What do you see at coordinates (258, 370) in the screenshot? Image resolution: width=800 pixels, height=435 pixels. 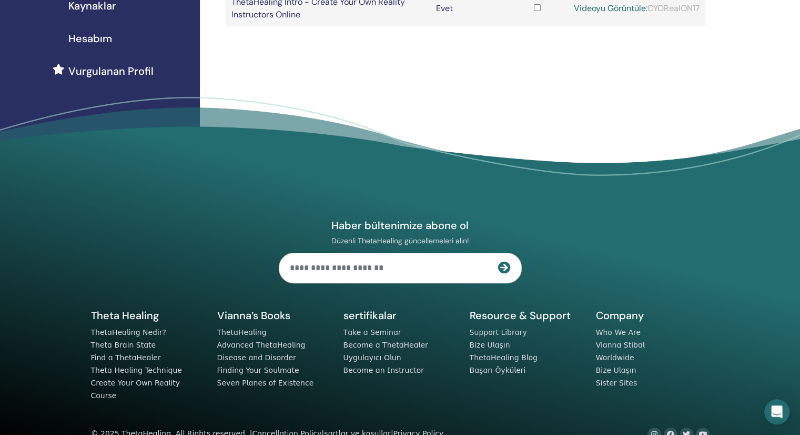 I see `a: Finding Your Soulmate` at bounding box center [258, 370].